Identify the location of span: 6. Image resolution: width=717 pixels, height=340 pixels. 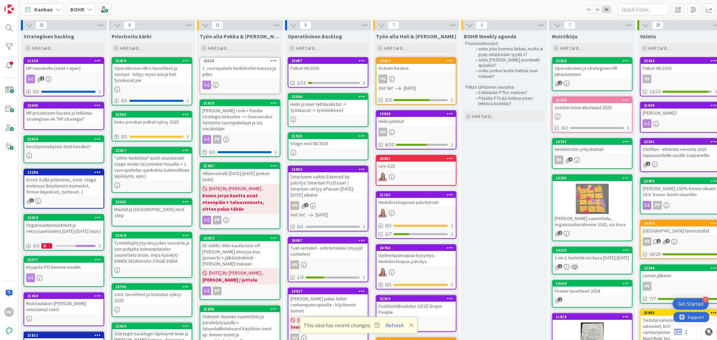
(668, 241).